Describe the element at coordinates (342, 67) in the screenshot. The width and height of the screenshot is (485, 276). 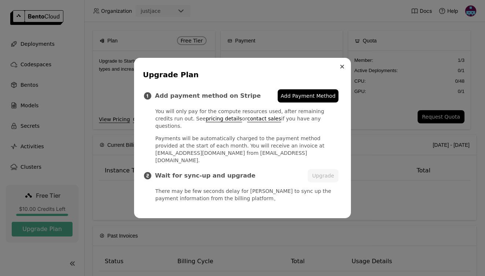
I see `button: Close` at that location.